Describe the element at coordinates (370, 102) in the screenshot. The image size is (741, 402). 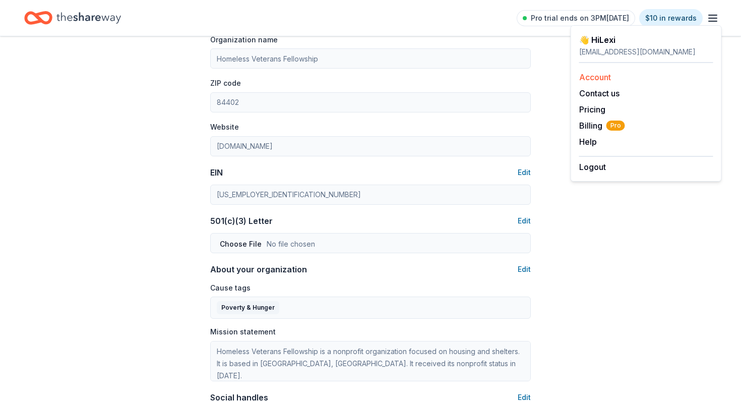
I see `input: 12345 (U.S. only)` at that location.